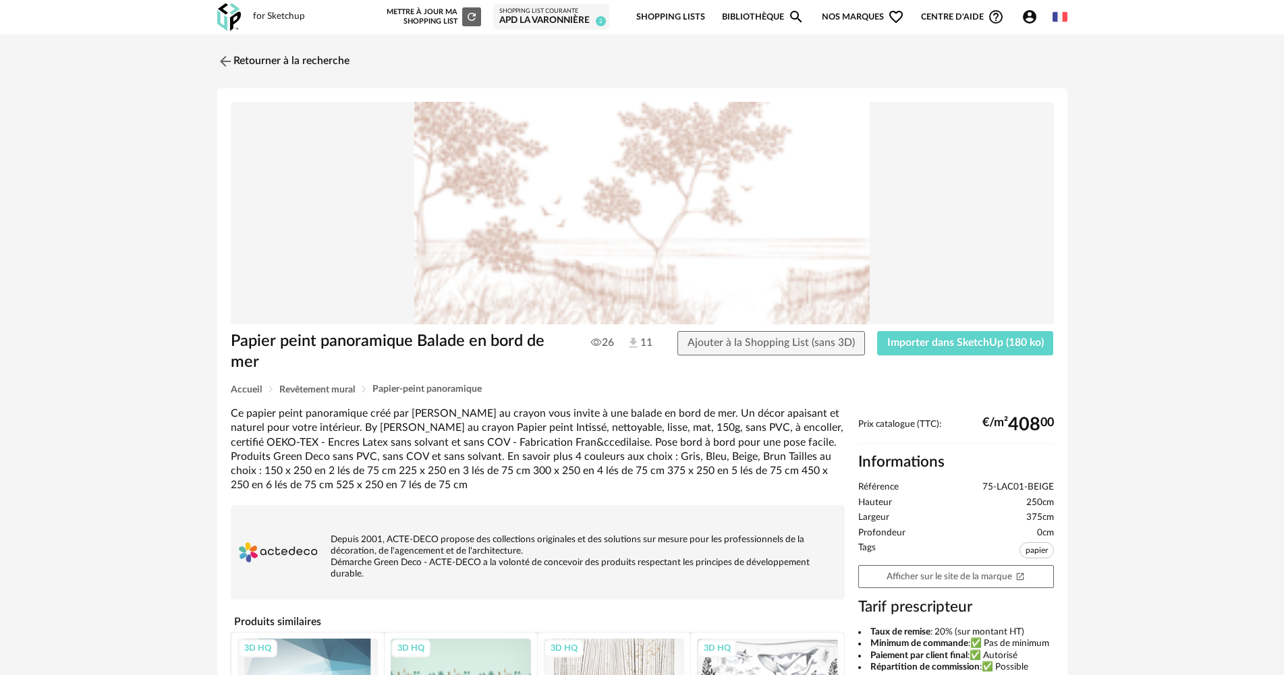 The width and height of the screenshot is (1284, 675). What do you see at coordinates (538, 546) in the screenshot?
I see `div: Depuis 2001, ACTE-DECO propose des collections originales et des solutions sur mesure pour les pr...` at bounding box center [538, 546].